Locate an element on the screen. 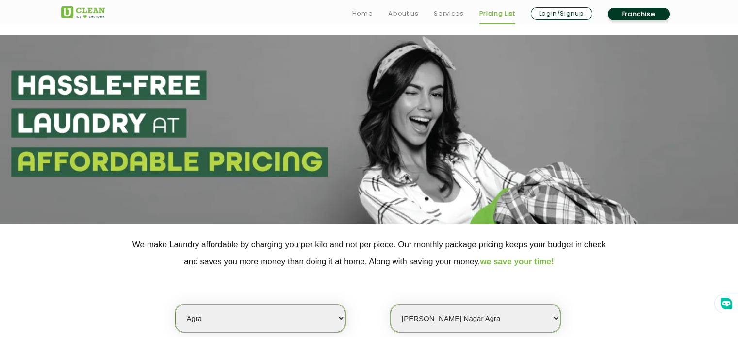  a: Franchise is located at coordinates (638, 14).